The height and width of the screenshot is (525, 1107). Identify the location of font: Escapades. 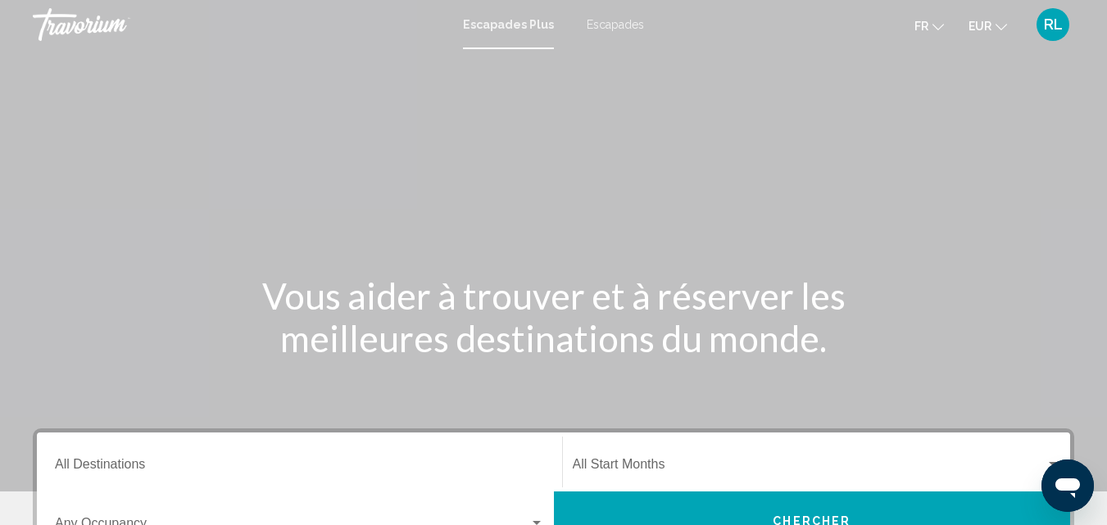
(616, 25).